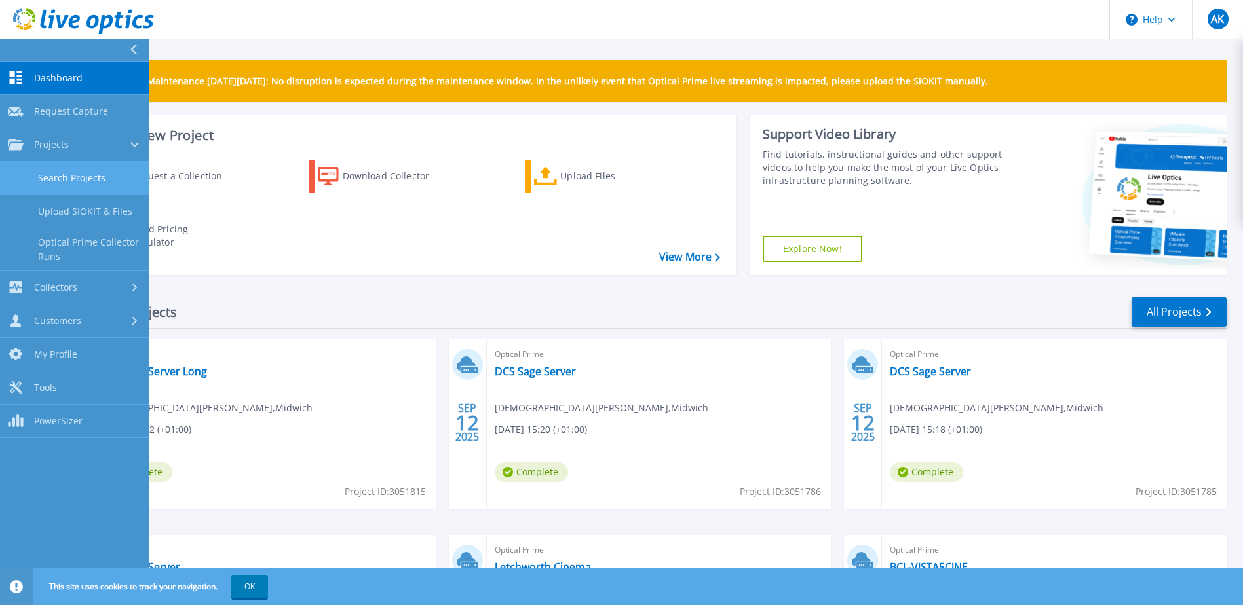  Describe the element at coordinates (56, 288) in the screenshot. I see `span: Collectors` at that location.